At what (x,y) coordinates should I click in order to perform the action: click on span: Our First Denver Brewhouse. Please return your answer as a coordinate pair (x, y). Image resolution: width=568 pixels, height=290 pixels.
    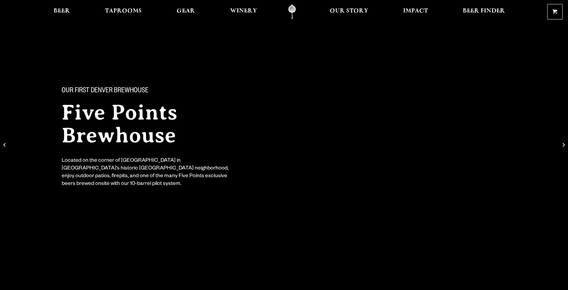
    Looking at the image, I should click on (105, 91).